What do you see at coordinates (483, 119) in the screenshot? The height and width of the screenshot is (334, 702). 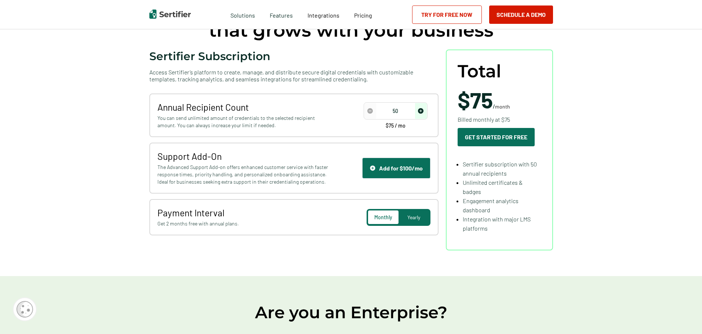 I see `span: Billed monthly at $75` at bounding box center [483, 119].